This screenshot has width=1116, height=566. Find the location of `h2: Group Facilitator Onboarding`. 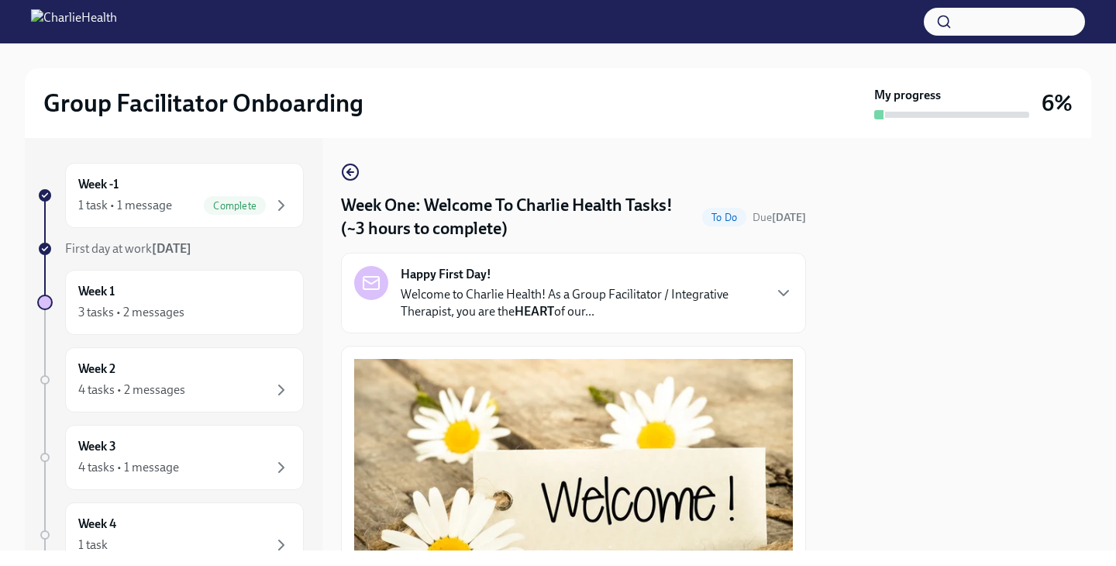

h2: Group Facilitator Onboarding is located at coordinates (203, 103).